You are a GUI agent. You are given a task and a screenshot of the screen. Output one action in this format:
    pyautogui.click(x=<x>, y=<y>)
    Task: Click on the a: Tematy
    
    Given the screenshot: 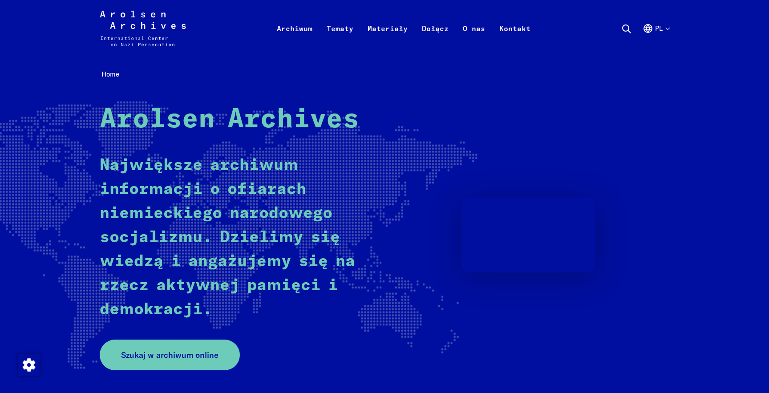 What is the action you would take?
    pyautogui.click(x=340, y=39)
    